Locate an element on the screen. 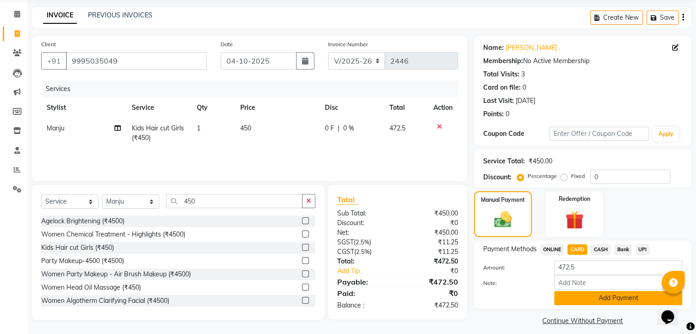 This screenshot has height=334, width=696. div: Party Makeup-4500 (₹4500) is located at coordinates (82, 261).